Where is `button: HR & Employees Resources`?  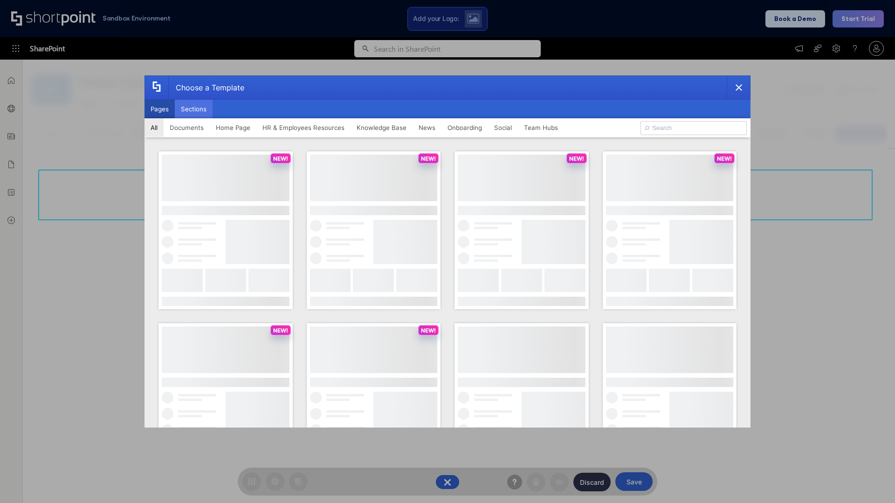 button: HR & Employees Resources is located at coordinates (303, 128).